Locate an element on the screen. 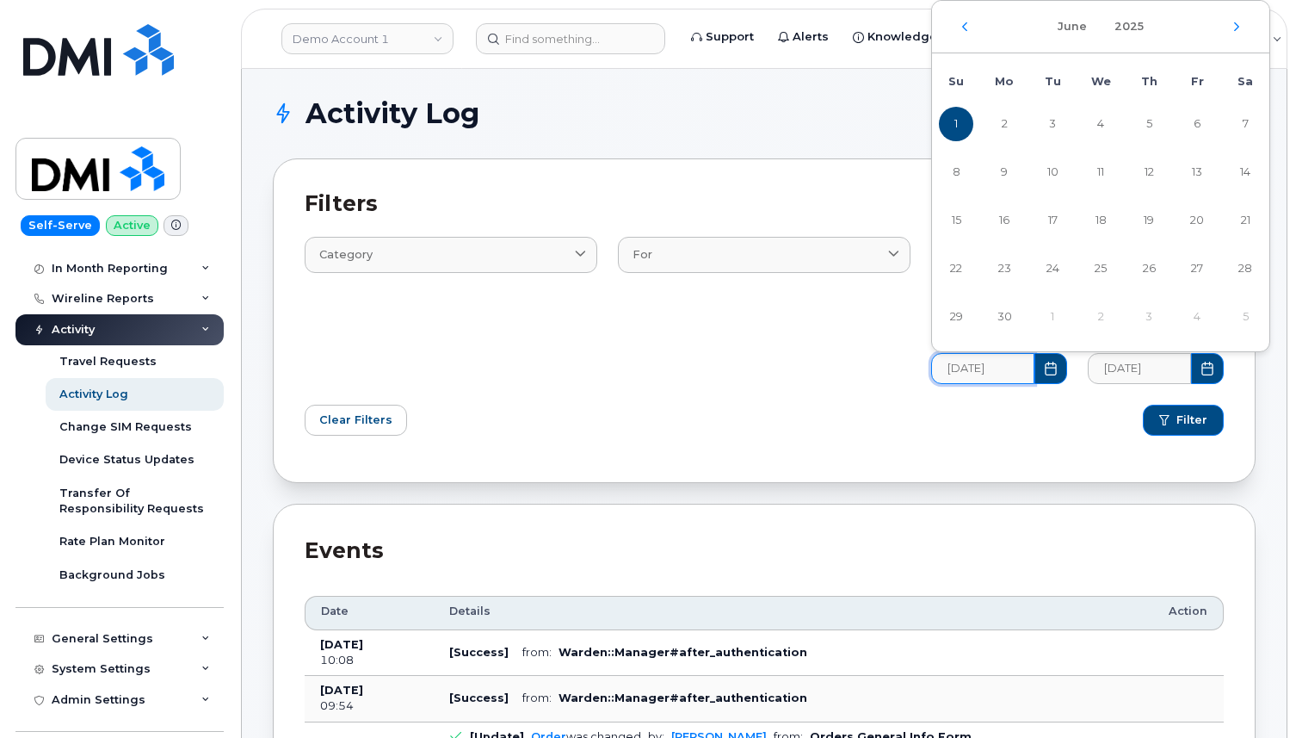 This screenshot has width=1296, height=738. span: 28 is located at coordinates (1246, 269).